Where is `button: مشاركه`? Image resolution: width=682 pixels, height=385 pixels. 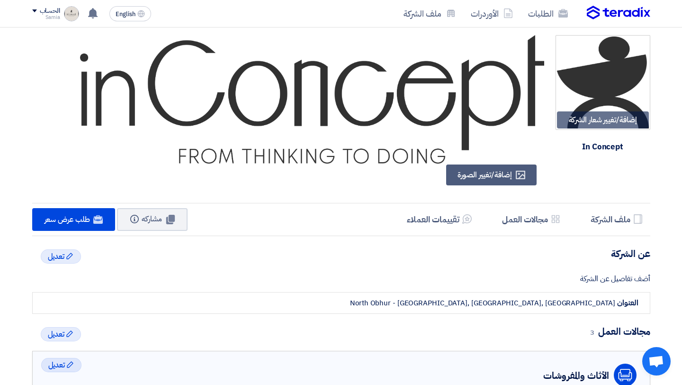
button: مشاركه is located at coordinates (152, 219).